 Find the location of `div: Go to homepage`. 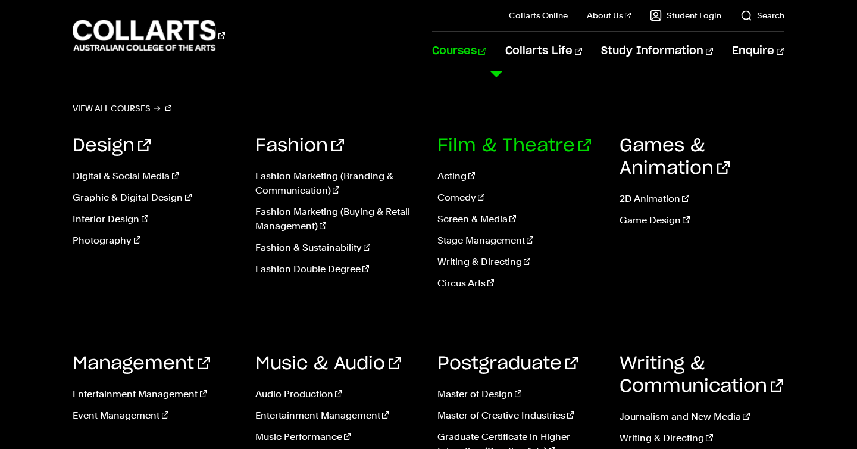

div: Go to homepage is located at coordinates (149, 35).